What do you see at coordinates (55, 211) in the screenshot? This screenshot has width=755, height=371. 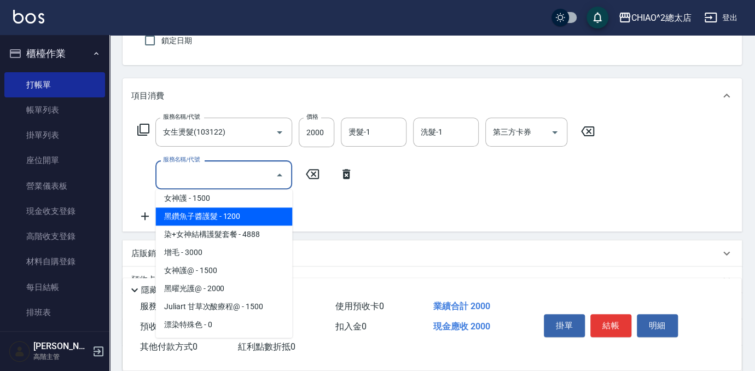 I see `a: 現金收支登錄` at bounding box center [55, 211].